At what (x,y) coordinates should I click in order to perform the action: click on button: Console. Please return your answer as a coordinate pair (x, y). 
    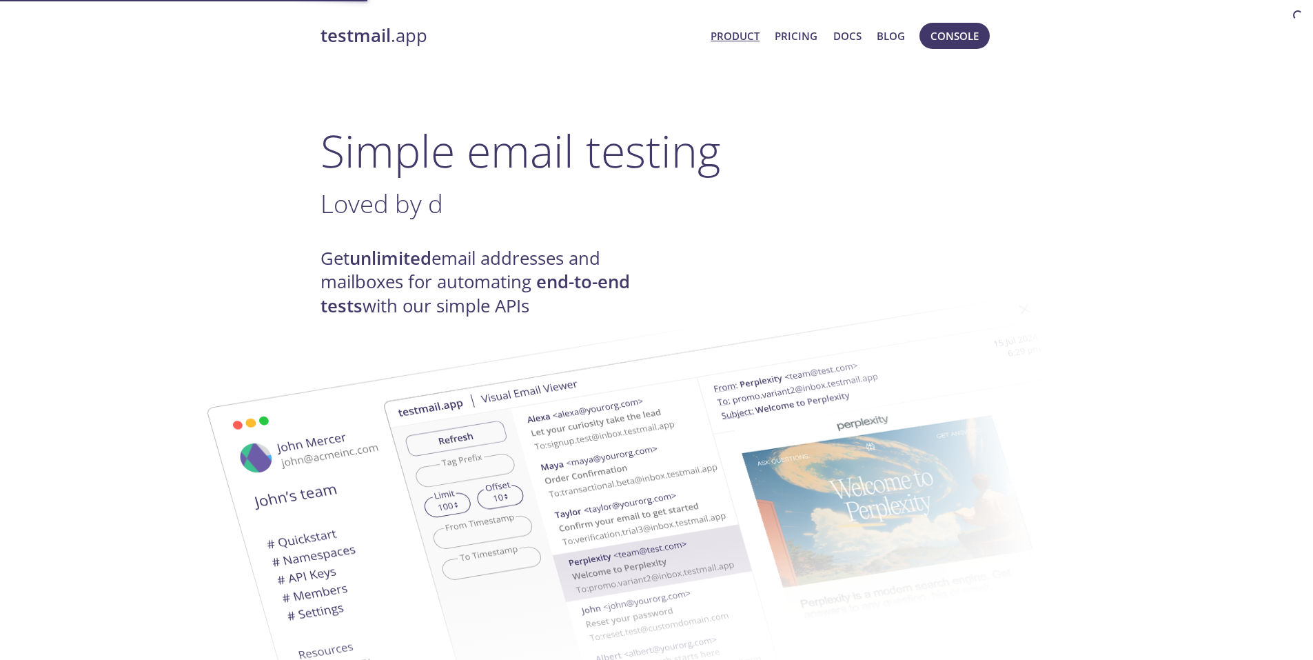
    Looking at the image, I should click on (955, 36).